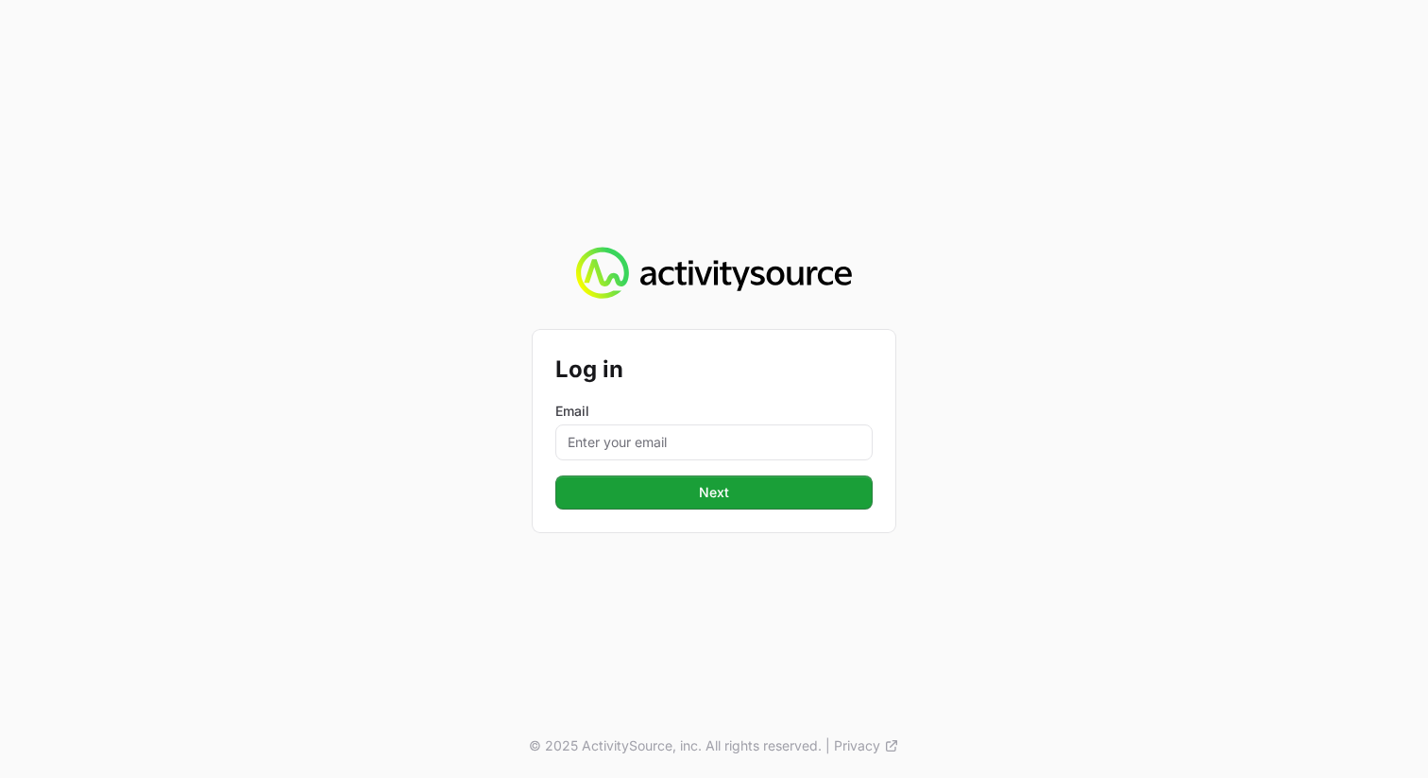 Image resolution: width=1428 pixels, height=778 pixels. Describe the element at coordinates (714, 369) in the screenshot. I see `h2: Log in` at that location.